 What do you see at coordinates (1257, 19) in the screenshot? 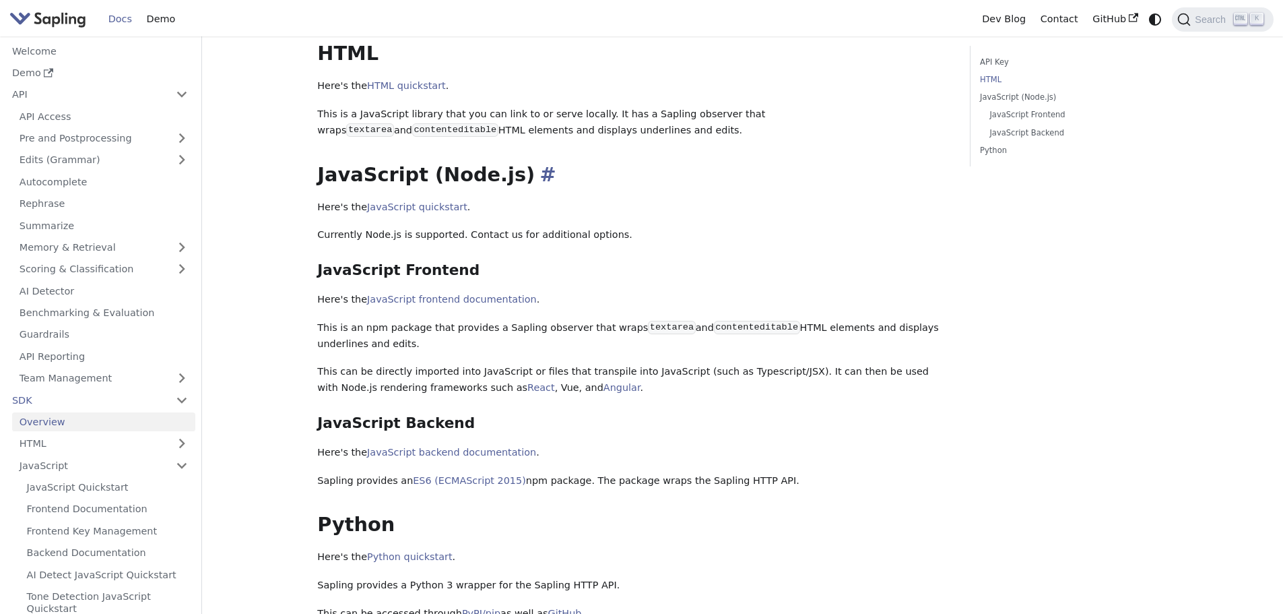
I see `kbd: K` at bounding box center [1257, 19].